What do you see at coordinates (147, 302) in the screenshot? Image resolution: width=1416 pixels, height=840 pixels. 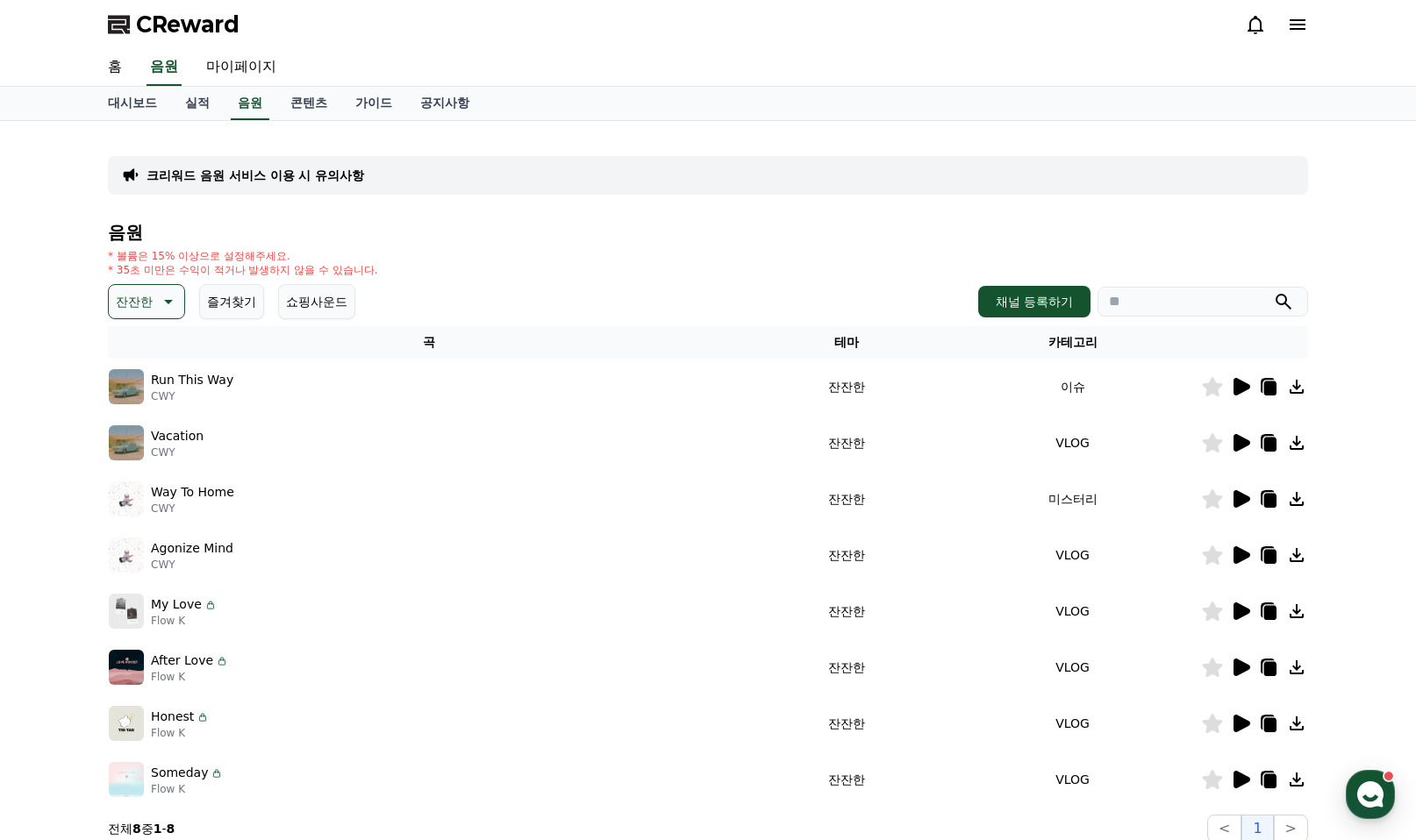 I see `button: 잔잔한` at bounding box center [147, 302].